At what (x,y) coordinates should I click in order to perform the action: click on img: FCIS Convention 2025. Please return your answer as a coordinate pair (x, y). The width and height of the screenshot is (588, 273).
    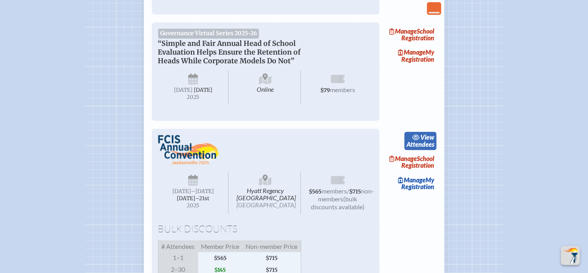
    Looking at the image, I should click on (189, 149).